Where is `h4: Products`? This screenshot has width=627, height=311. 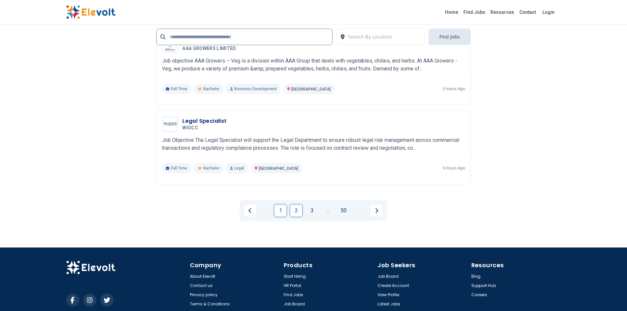 h4: Products is located at coordinates (328, 265).